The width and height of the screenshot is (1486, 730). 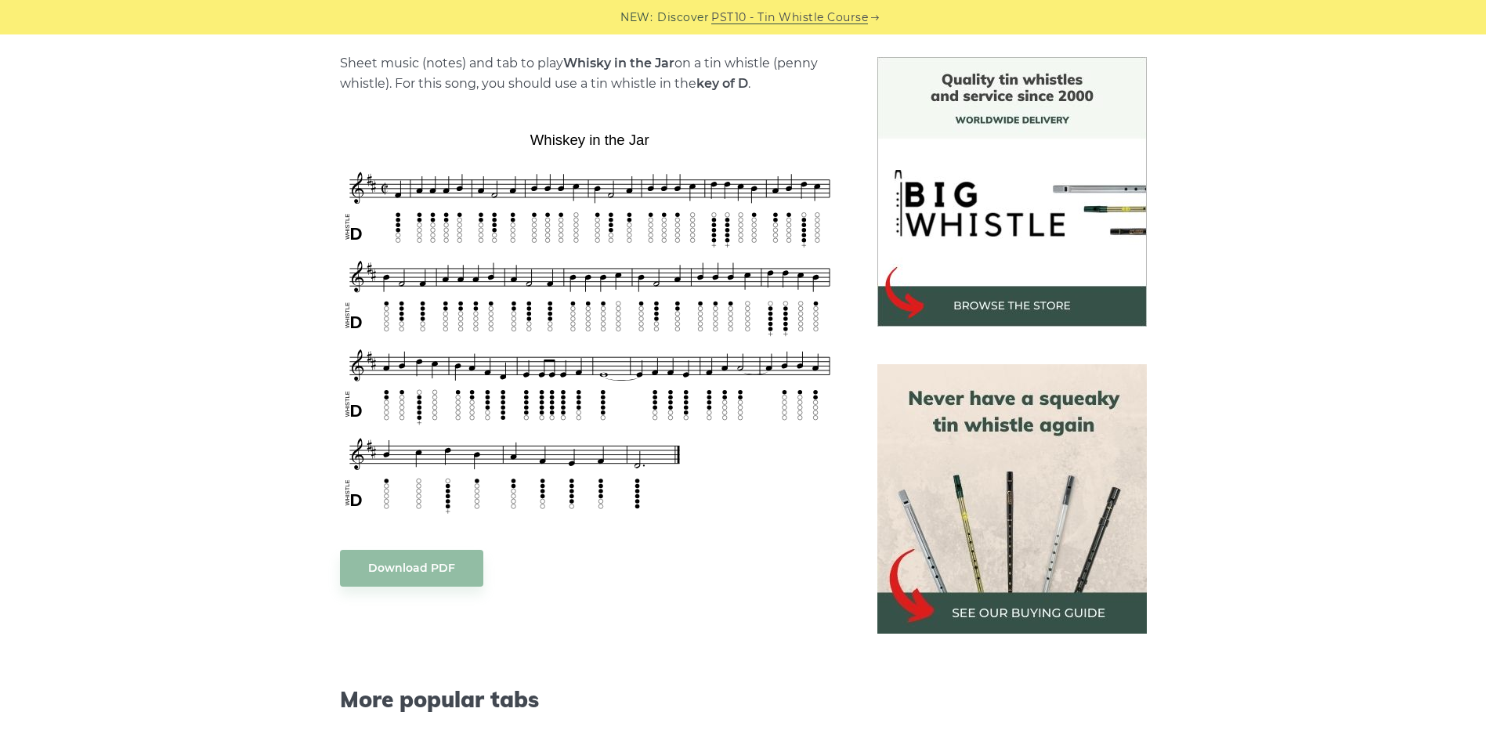 I want to click on strong: Whisky in the Jar, so click(x=619, y=63).